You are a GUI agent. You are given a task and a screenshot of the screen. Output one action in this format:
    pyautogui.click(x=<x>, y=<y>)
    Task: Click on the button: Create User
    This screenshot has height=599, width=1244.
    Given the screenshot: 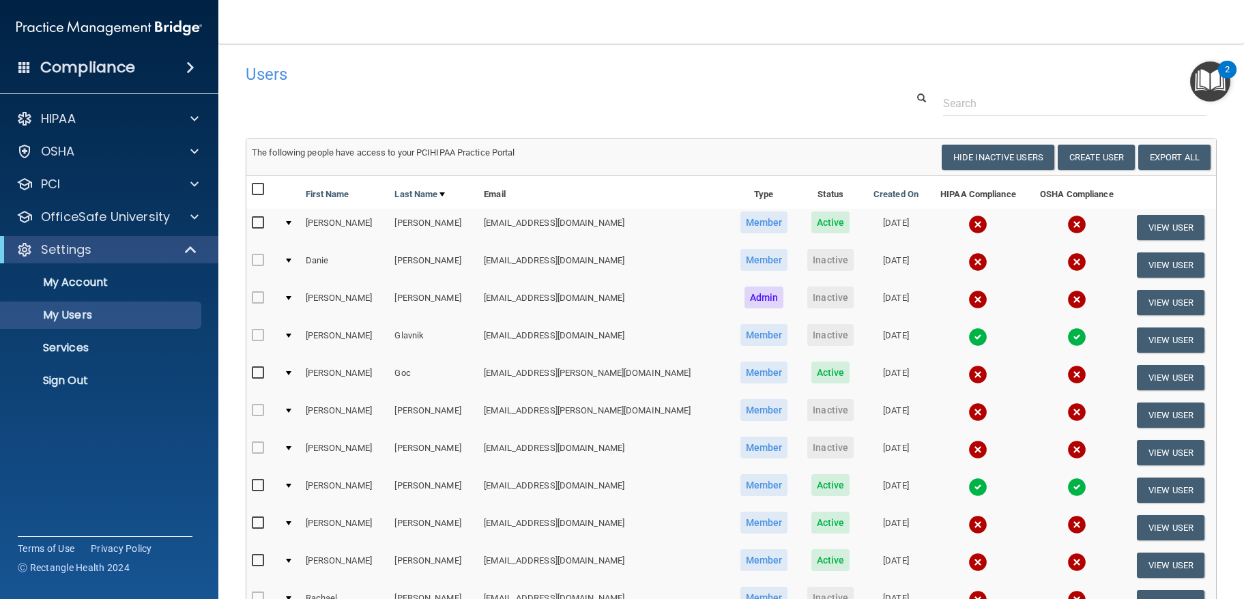 What is the action you would take?
    pyautogui.click(x=1096, y=157)
    